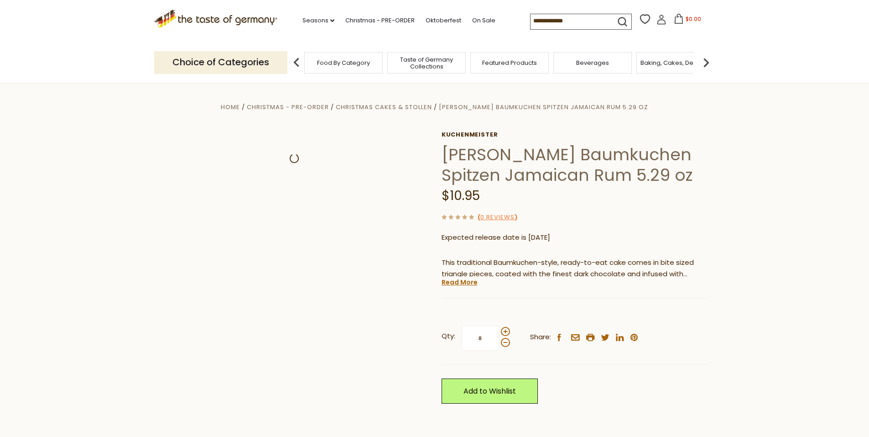 This screenshot has width=869, height=437. What do you see at coordinates (344, 63) in the screenshot?
I see `span: Food By Category` at bounding box center [344, 63].